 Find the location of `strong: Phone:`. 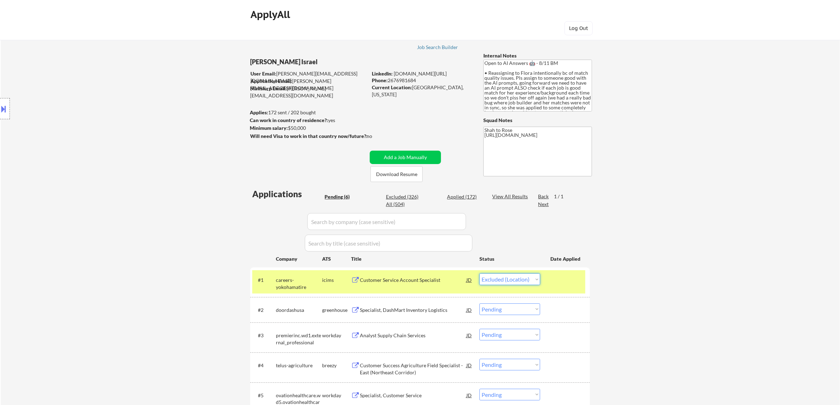

strong: Phone: is located at coordinates (379, 80).